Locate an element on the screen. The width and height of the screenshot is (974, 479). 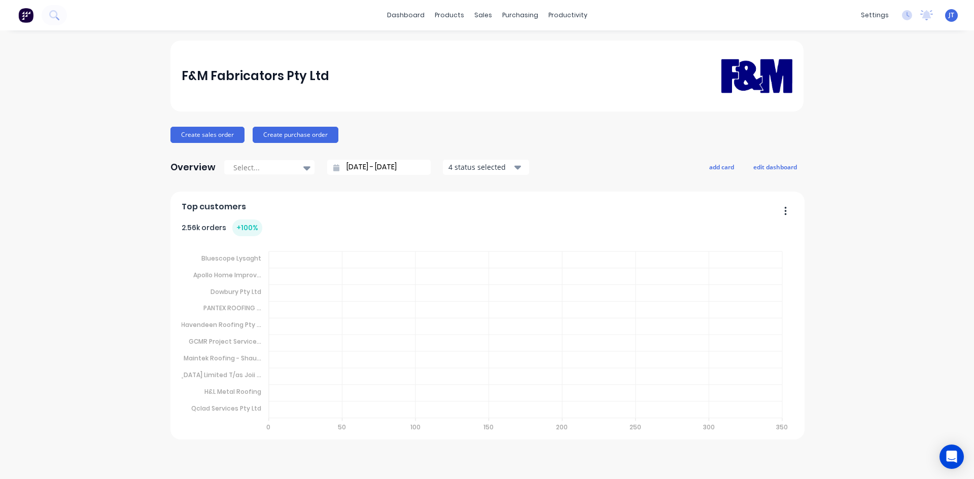
img: Factory is located at coordinates (26, 15).